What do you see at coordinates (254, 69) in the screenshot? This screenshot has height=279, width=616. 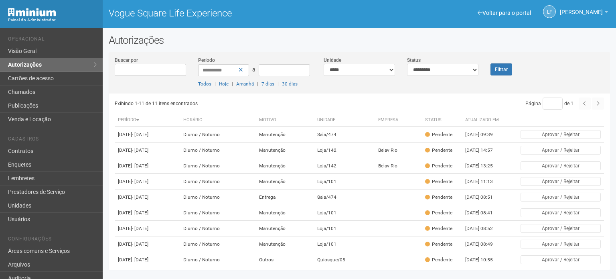 I see `span: a` at bounding box center [254, 69].